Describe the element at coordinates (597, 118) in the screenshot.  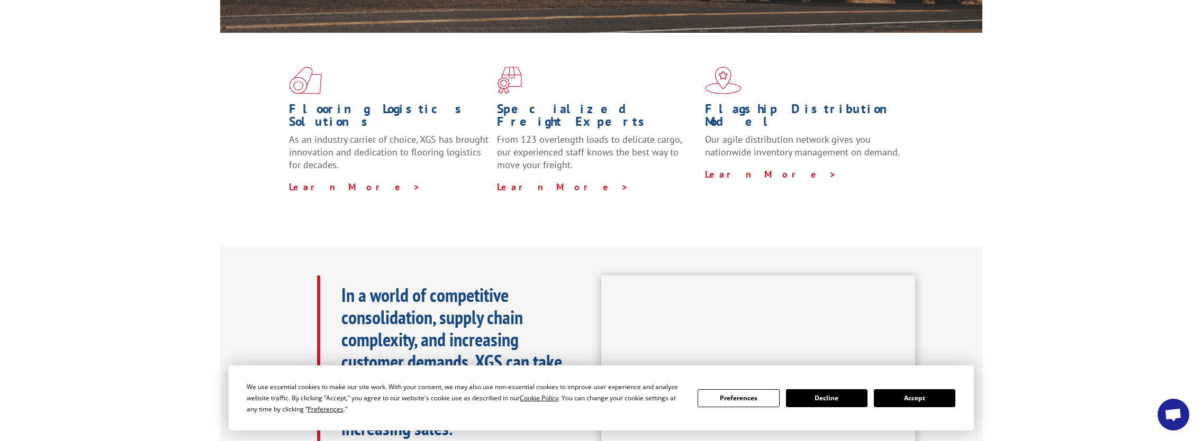
I see `h1: Specialized Freight Experts` at that location.